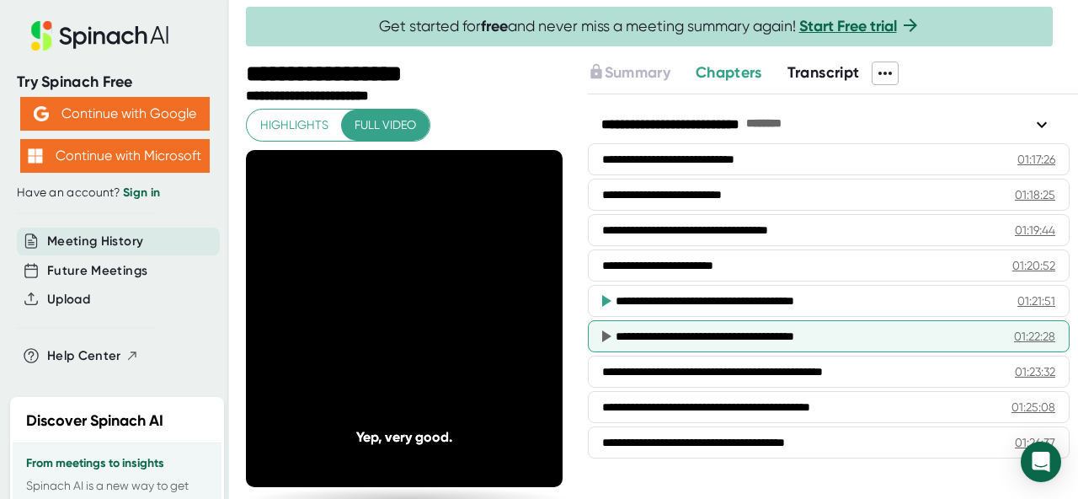 The width and height of the screenshot is (1078, 499). Describe the element at coordinates (115, 156) in the screenshot. I see `a: Continue with Microsoft` at that location.